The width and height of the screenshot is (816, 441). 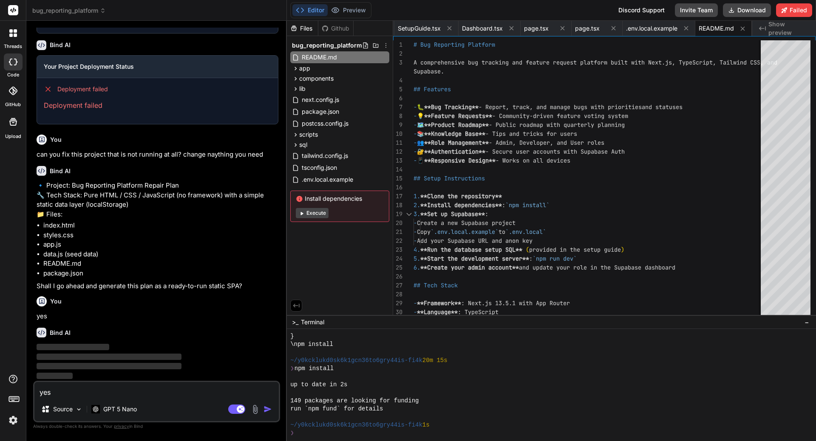 I want to click on span: A comprehensive bug tracking and feature request p, so click(x=498, y=62).